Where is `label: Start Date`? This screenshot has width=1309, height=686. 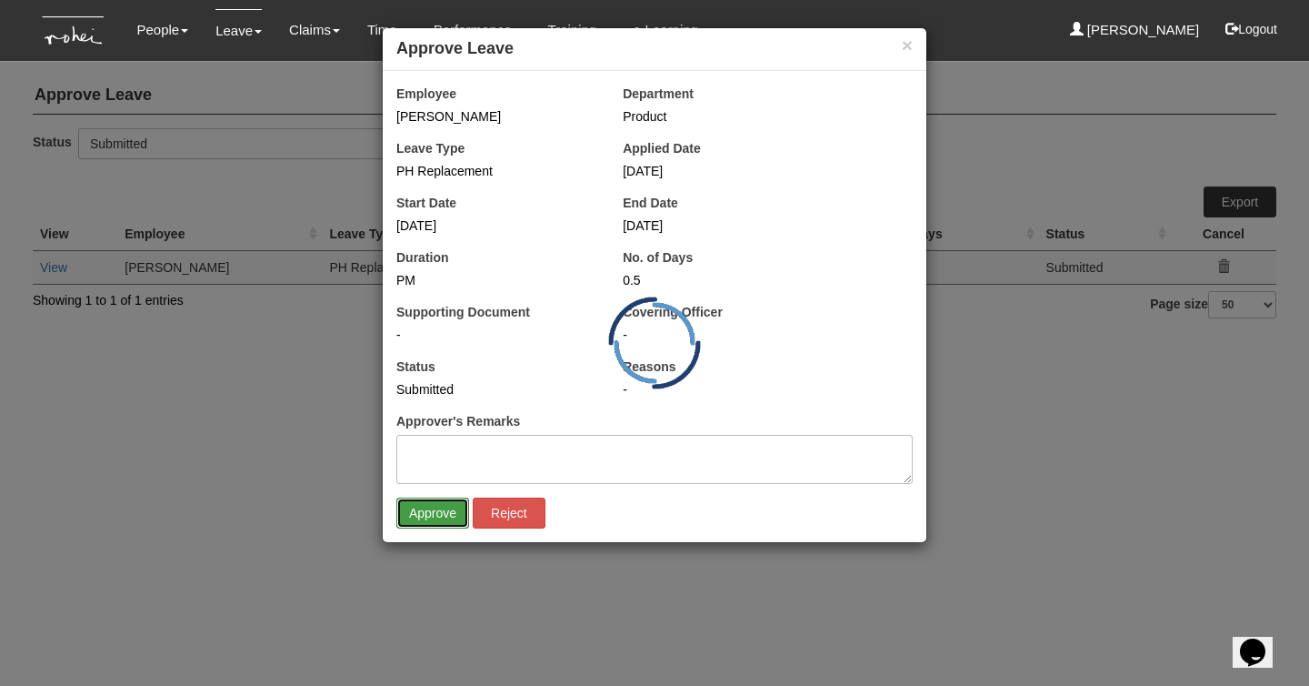
label: Start Date is located at coordinates (426, 203).